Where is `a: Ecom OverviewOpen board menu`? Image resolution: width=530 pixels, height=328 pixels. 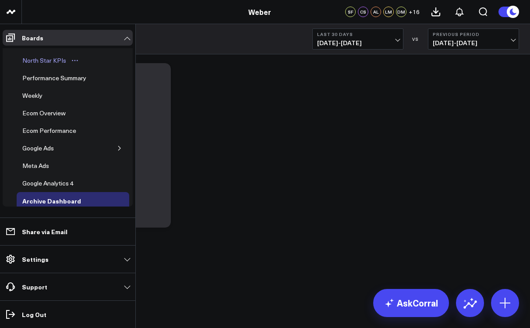 a: Ecom OverviewOpen board menu is located at coordinates (50, 113).